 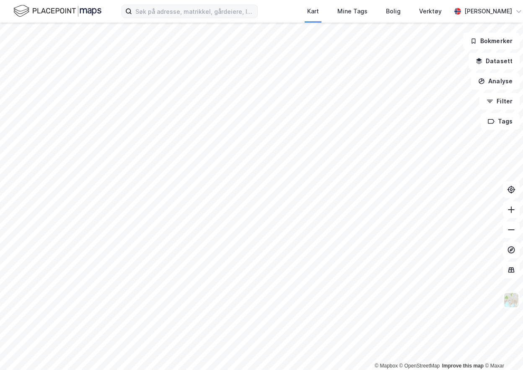 What do you see at coordinates (500, 121) in the screenshot?
I see `button: Tags` at bounding box center [500, 121].